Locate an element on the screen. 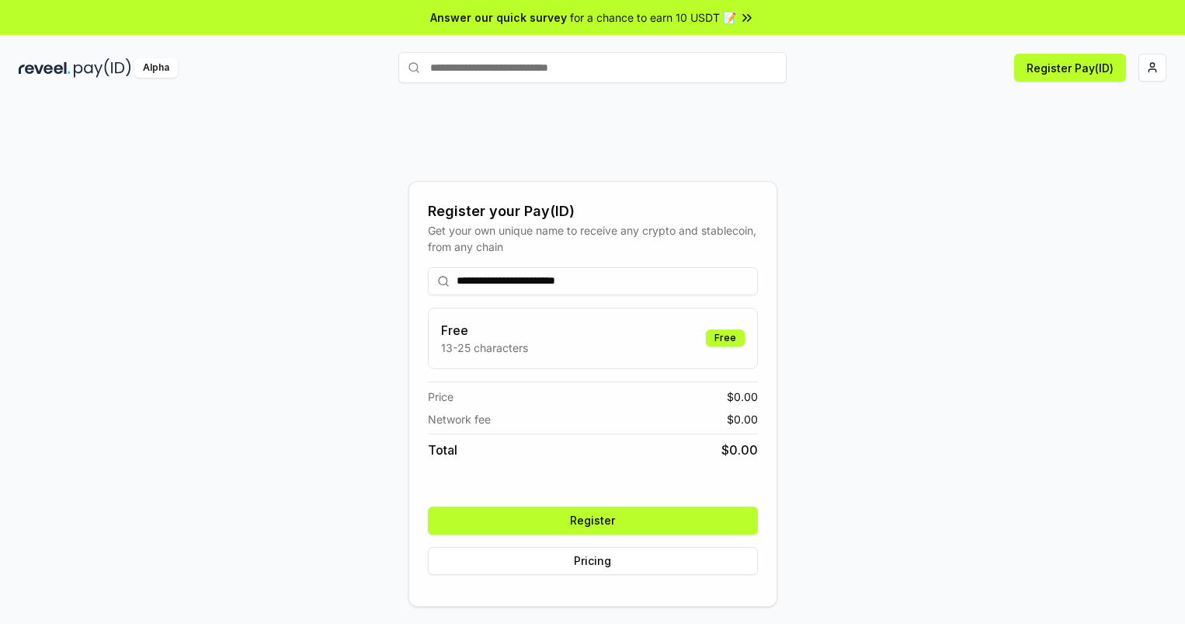 Image resolution: width=1185 pixels, height=624 pixels. span: Price is located at coordinates (440, 396).